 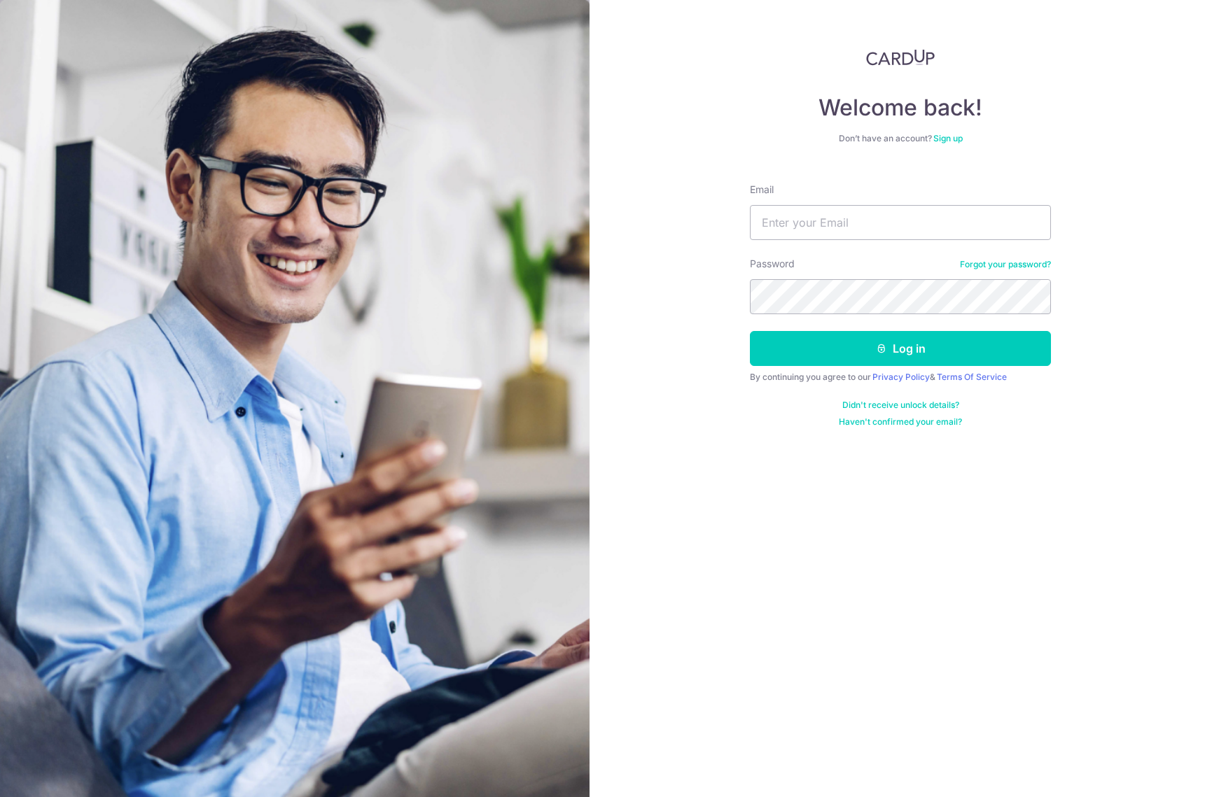 What do you see at coordinates (900, 377) in the screenshot?
I see `div: By continuing you agree to our &` at bounding box center [900, 377].